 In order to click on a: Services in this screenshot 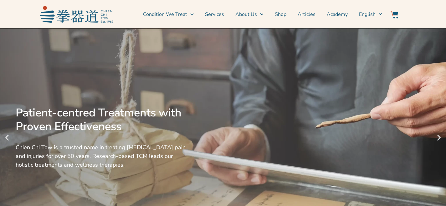, I will do `click(214, 14)`.